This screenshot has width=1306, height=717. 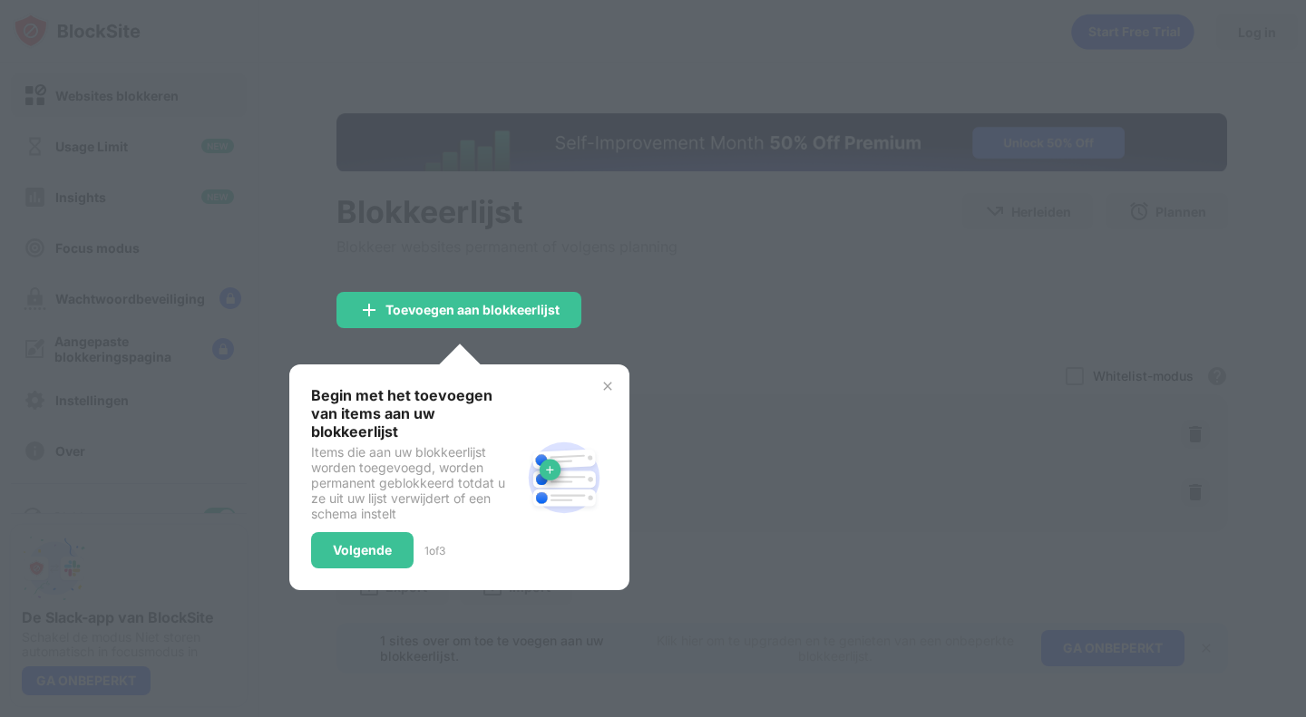 What do you see at coordinates (415, 414) in the screenshot?
I see `div: Begin met het toevoegen van items aan uw blokkeerlijst` at bounding box center [415, 414].